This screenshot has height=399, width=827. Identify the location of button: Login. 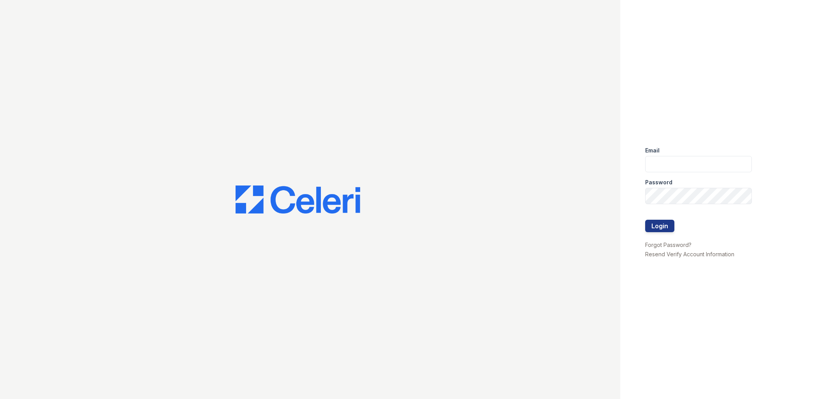
(659, 226).